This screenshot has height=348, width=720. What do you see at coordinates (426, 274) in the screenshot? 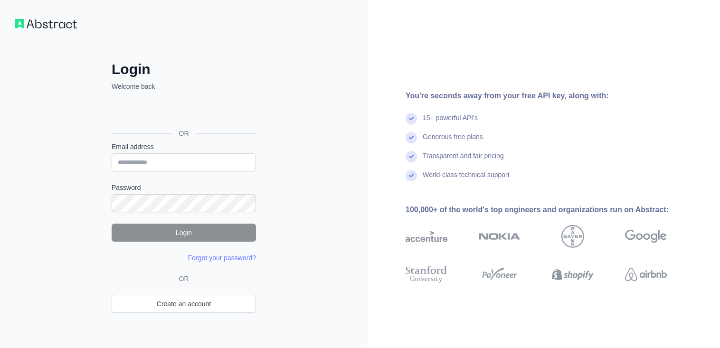
I see `img: stanford university` at bounding box center [426, 274].